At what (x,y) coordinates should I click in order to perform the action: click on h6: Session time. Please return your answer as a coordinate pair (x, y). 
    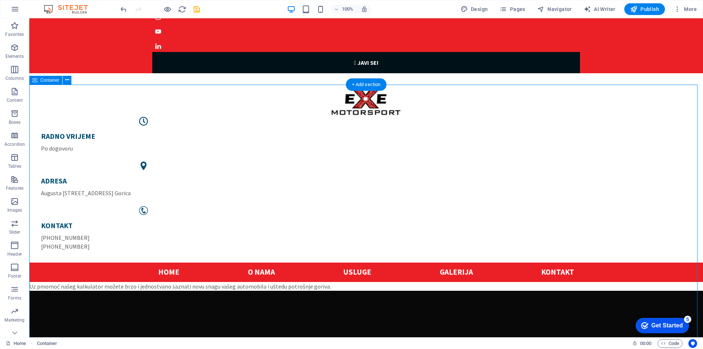
    Looking at the image, I should click on (641, 343).